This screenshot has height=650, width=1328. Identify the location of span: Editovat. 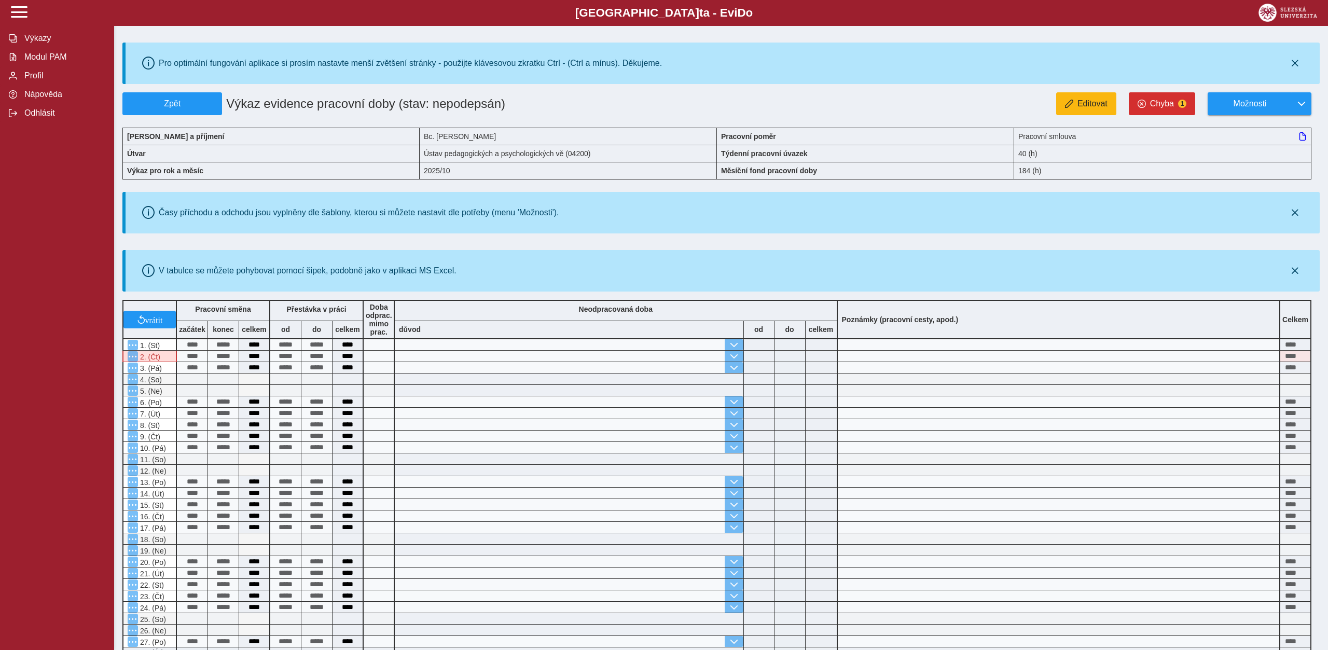
(1093, 104).